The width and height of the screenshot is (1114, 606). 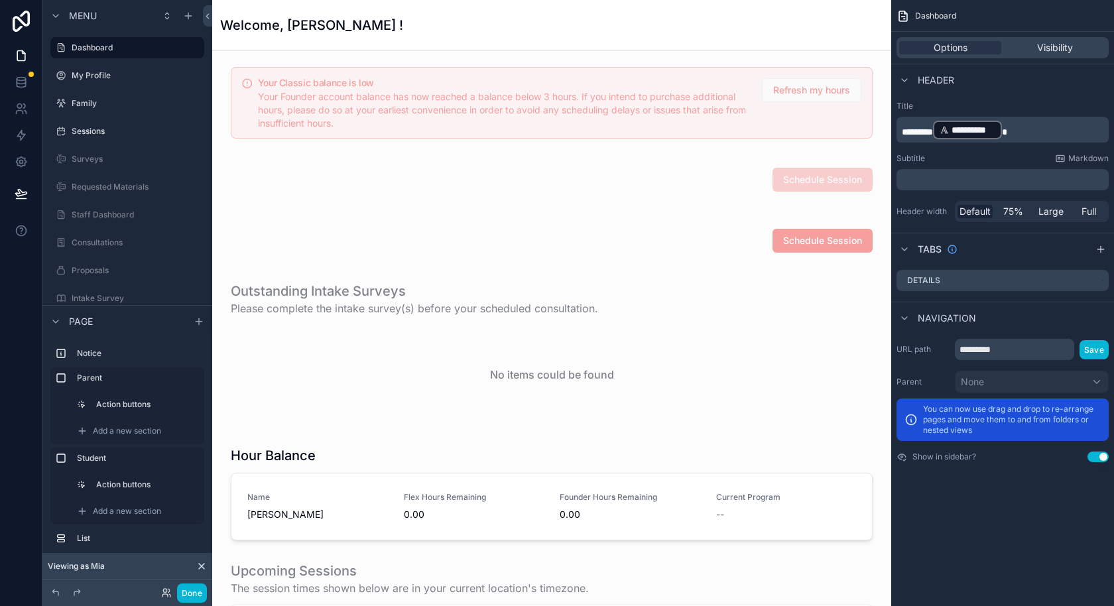 I want to click on label: Title, so click(x=1003, y=106).